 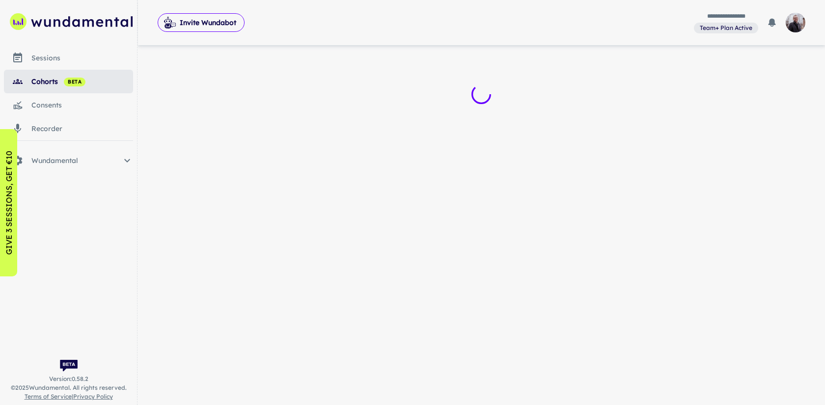 What do you see at coordinates (69, 379) in the screenshot?
I see `span: Version: 0.58.2` at bounding box center [69, 379].